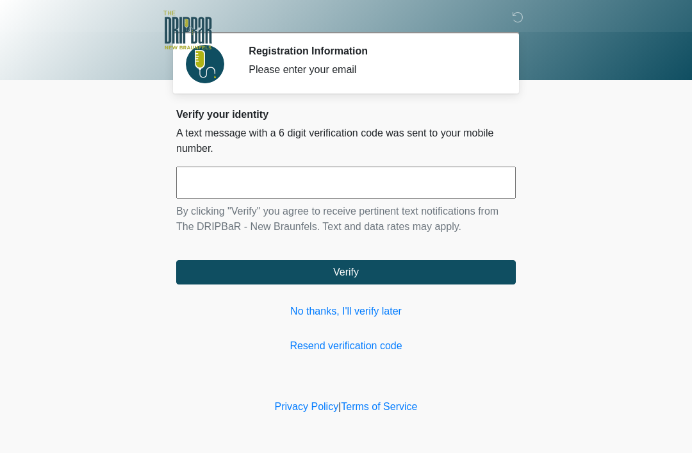  Describe the element at coordinates (307, 406) in the screenshot. I see `a: Privacy Policy` at that location.